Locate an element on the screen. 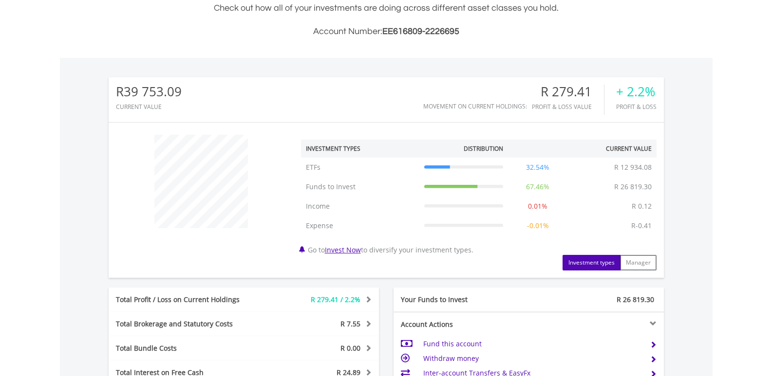 The width and height of the screenshot is (772, 376). span: R 0.00 is located at coordinates (350, 348).